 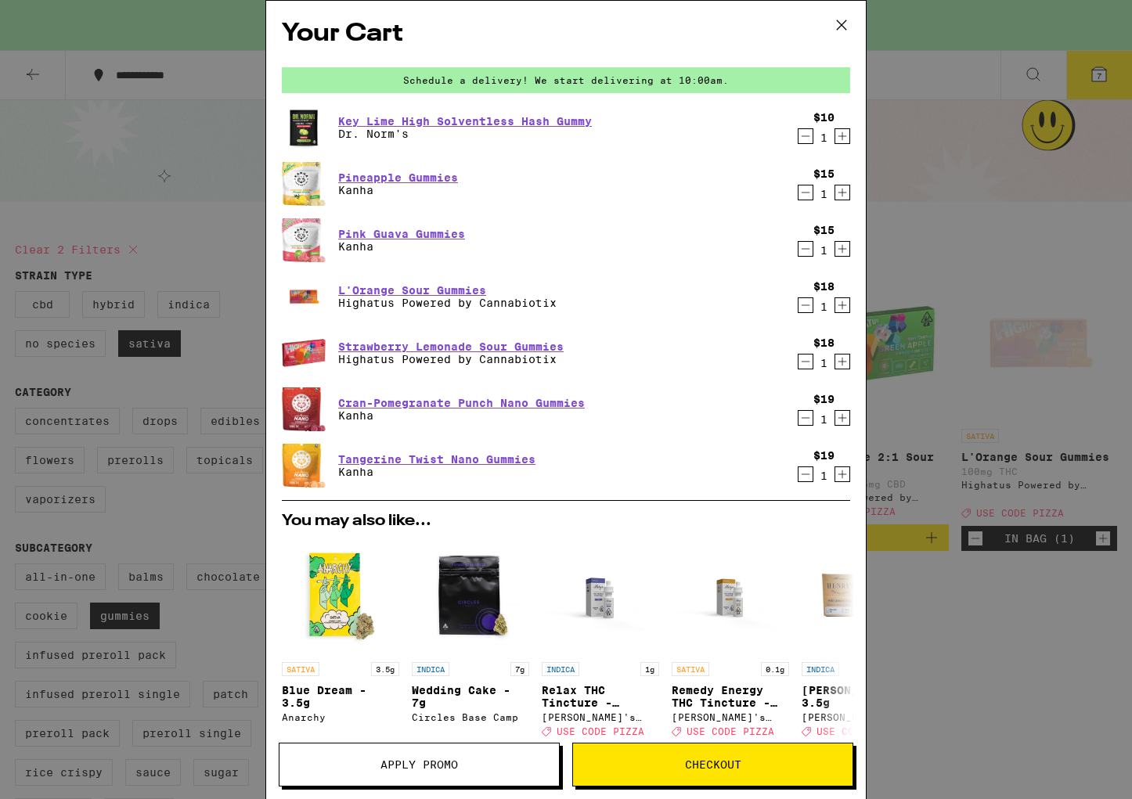 I want to click on a: Open page for Blue Dream - 3.5g from Anarchy, so click(x=341, y=641).